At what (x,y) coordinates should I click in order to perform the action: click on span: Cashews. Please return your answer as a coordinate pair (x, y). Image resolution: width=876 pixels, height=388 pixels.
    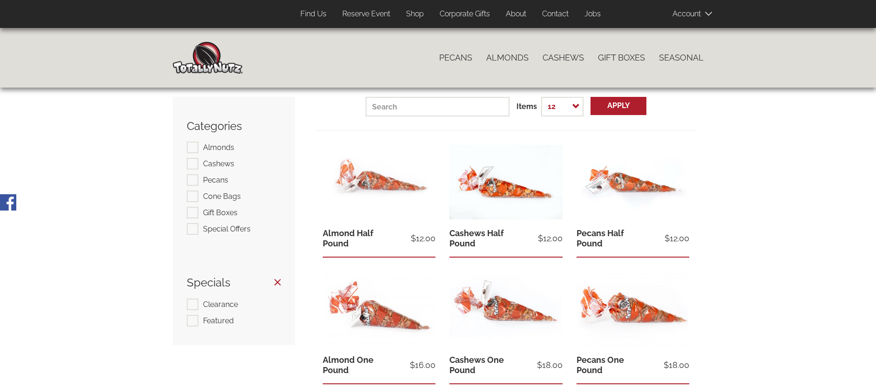
    Looking at the image, I should click on (218, 163).